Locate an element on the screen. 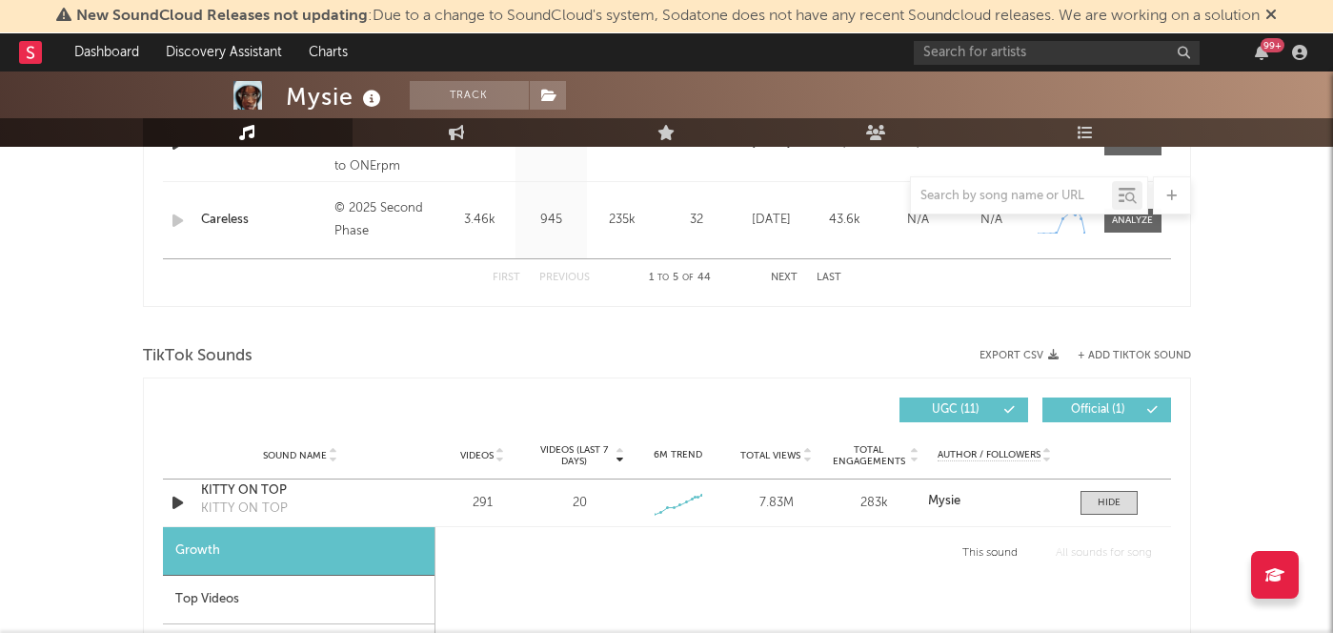 This screenshot has width=1333, height=633. span: of is located at coordinates (688, 277).